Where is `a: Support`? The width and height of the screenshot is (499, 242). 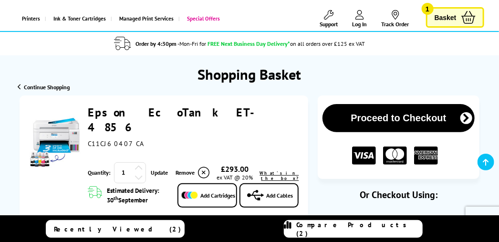
a: Support is located at coordinates (329, 19).